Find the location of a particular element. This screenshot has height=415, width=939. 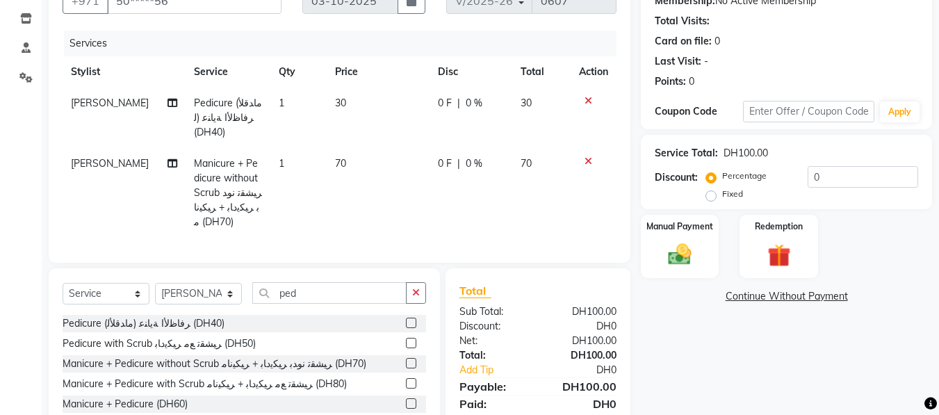

th: Action is located at coordinates (593, 72).